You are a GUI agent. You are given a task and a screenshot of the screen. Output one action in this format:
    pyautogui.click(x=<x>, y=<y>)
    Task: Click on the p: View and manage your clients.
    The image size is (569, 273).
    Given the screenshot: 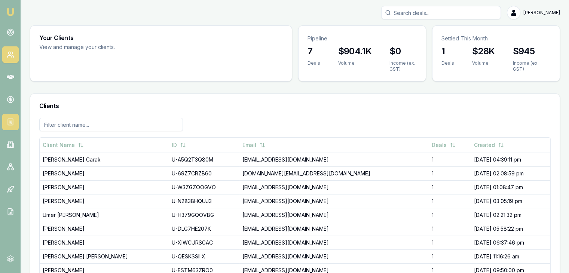 What is the action you would take?
    pyautogui.click(x=135, y=47)
    